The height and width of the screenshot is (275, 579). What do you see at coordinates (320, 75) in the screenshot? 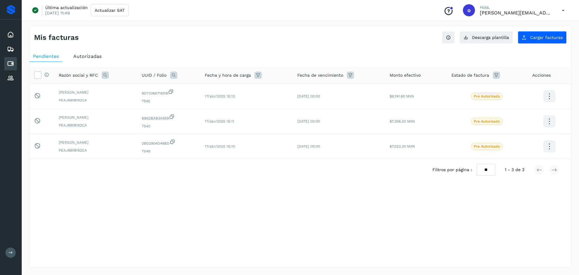
I see `span: Fecha de vencimiento` at bounding box center [320, 75].